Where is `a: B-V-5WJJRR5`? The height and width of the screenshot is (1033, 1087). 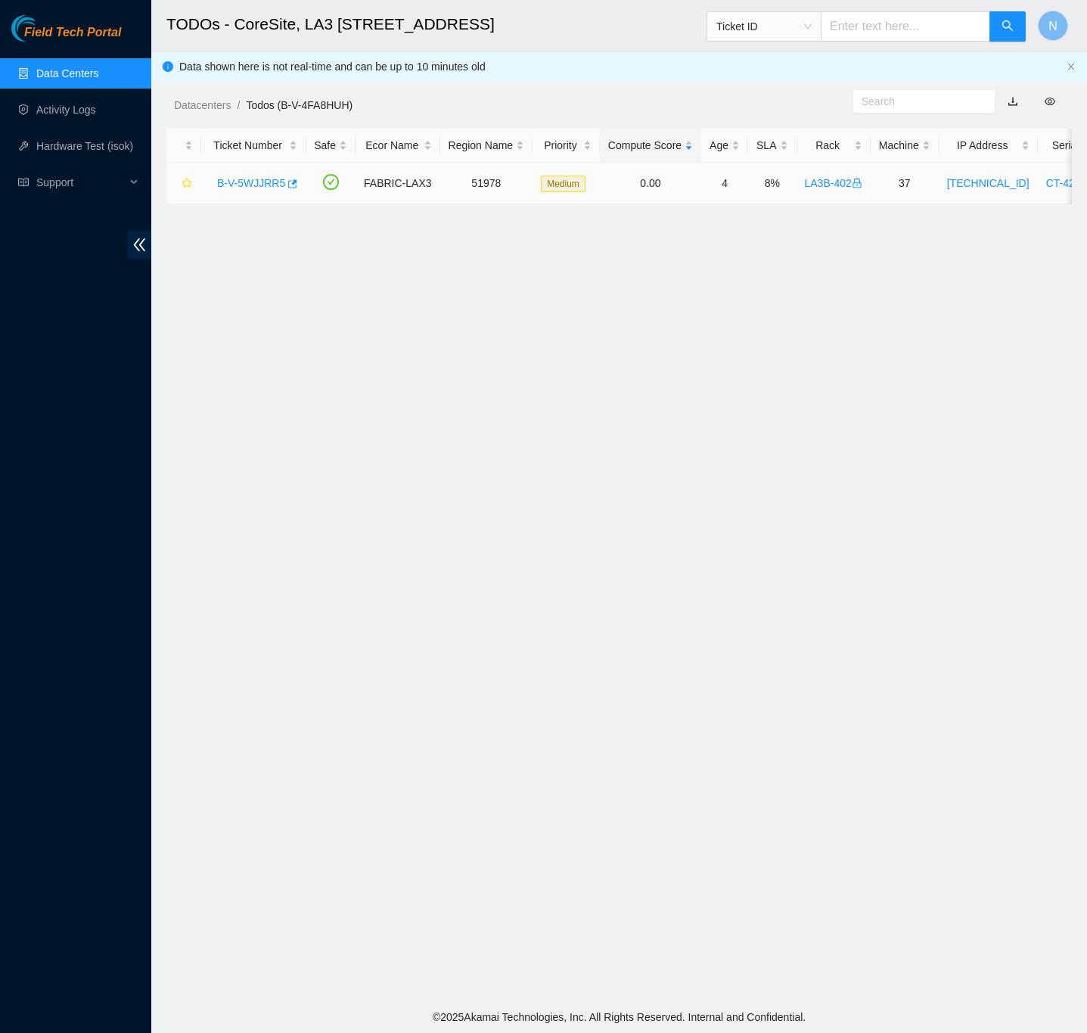 a: B-V-5WJJRR5 is located at coordinates (251, 183).